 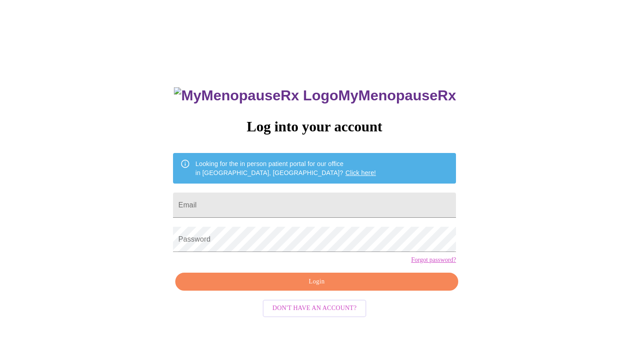 What do you see at coordinates (317, 282) in the screenshot?
I see `button: Login` at bounding box center [317, 282].